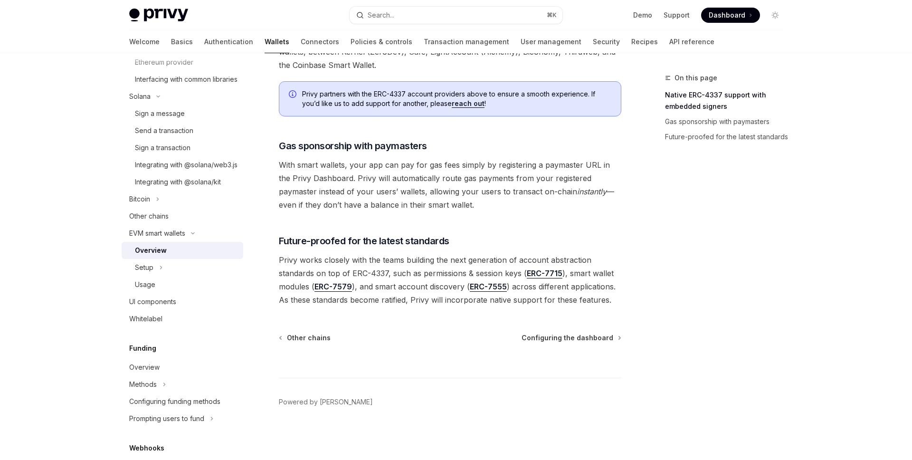 The width and height of the screenshot is (912, 460). I want to click on a: Connectors, so click(320, 42).